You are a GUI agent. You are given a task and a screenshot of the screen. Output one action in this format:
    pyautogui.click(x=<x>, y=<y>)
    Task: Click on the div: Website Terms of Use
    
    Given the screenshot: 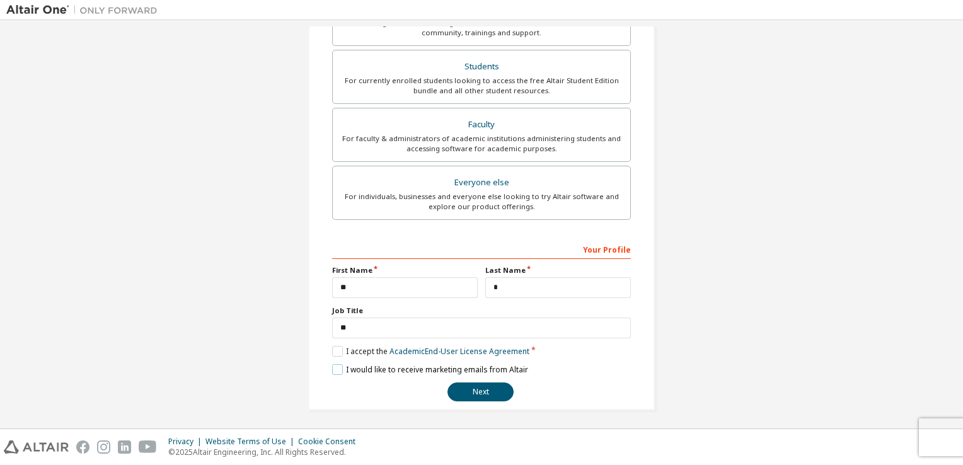 What is the action you would take?
    pyautogui.click(x=252, y=442)
    